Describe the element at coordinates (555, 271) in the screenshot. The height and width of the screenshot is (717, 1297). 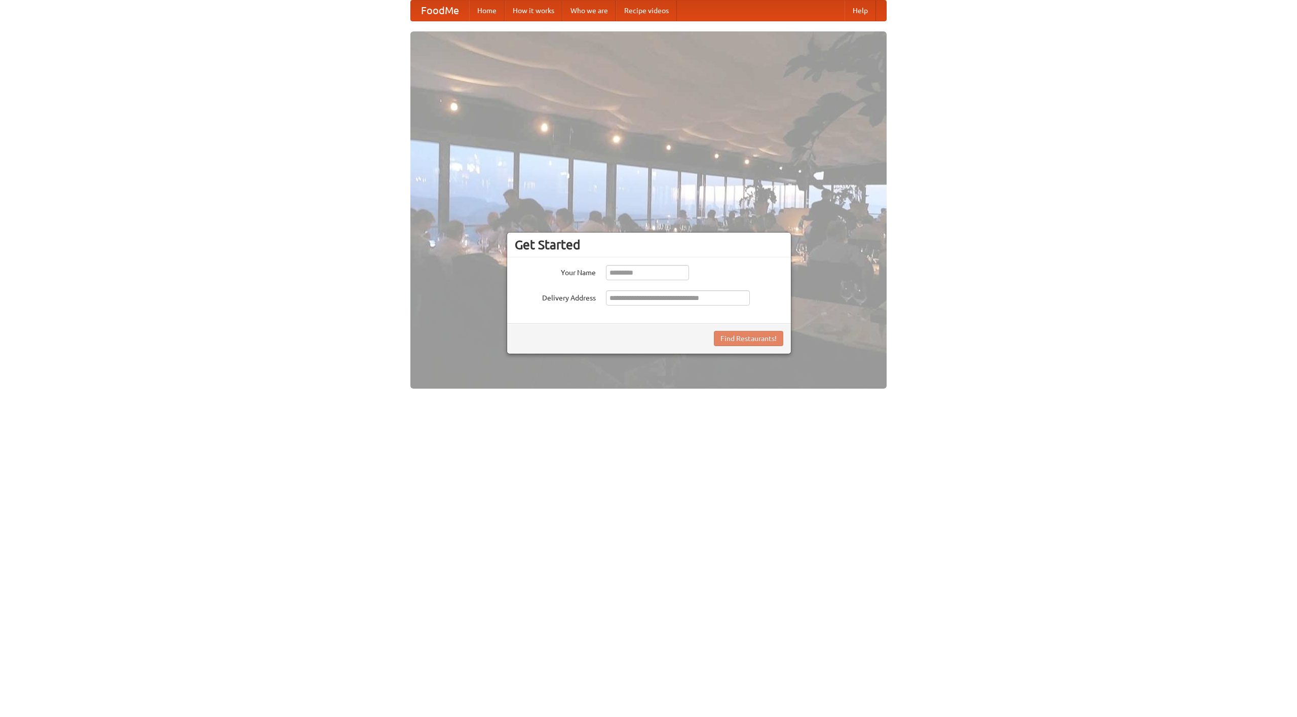
I see `label: Your Name` at that location.